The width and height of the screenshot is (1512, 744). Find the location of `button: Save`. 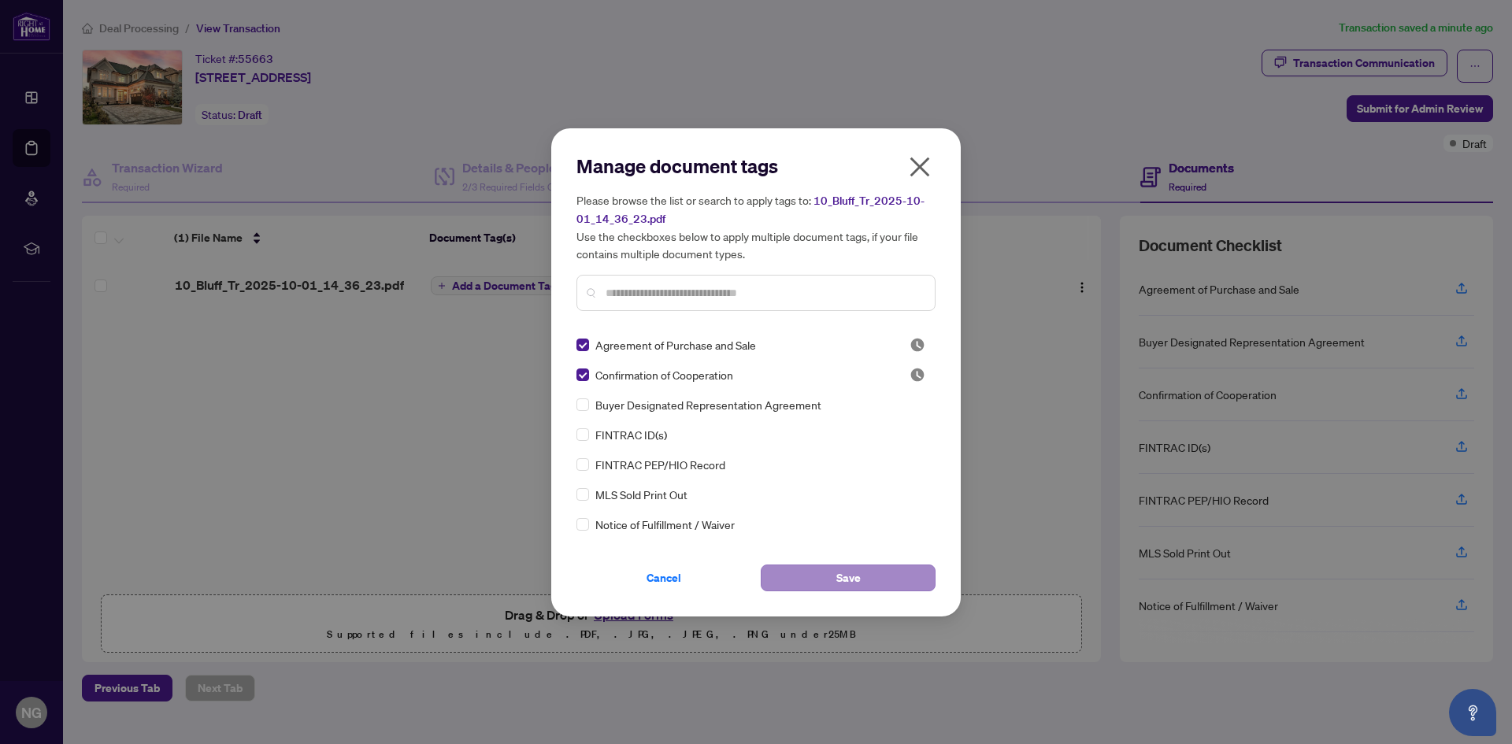

button: Save is located at coordinates (848, 578).